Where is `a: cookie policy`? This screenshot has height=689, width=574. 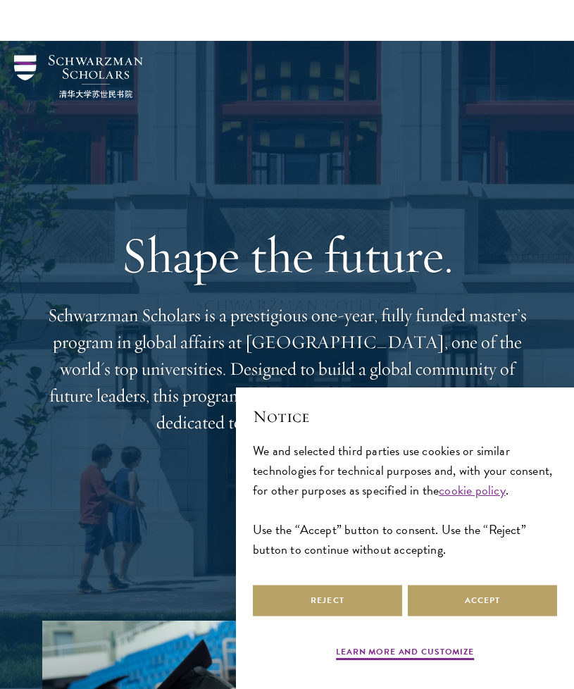
a: cookie policy is located at coordinates (472, 489).